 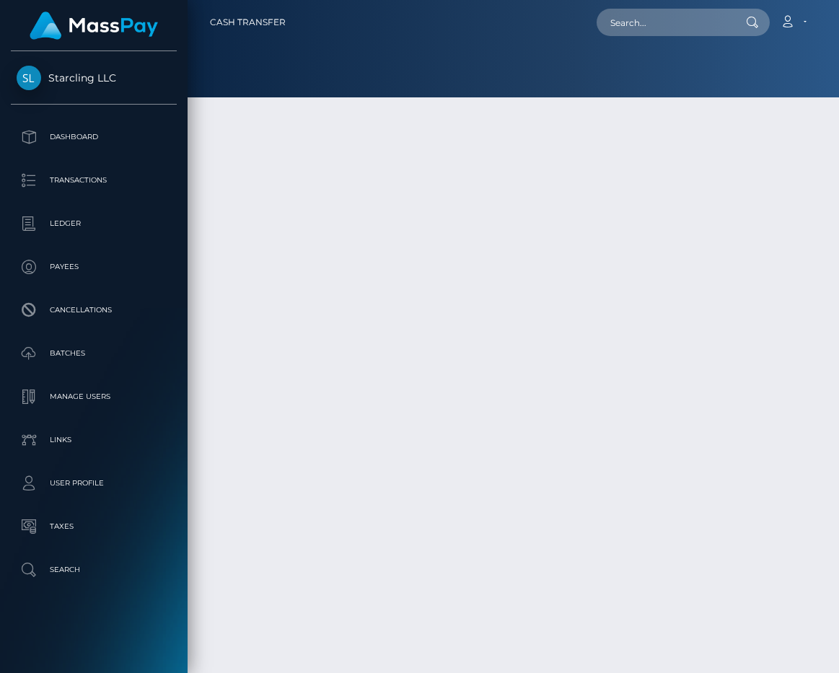 I want to click on p: Search, so click(x=94, y=570).